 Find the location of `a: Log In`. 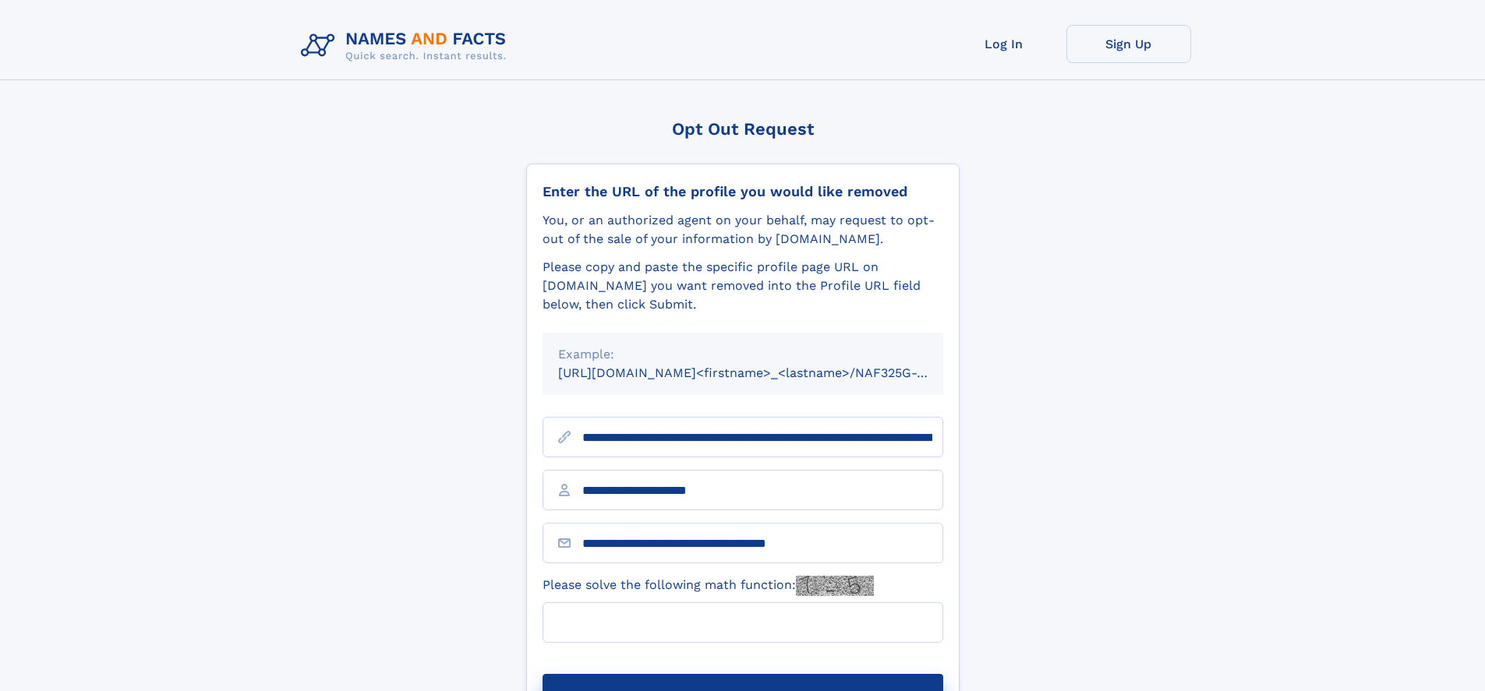

a: Log In is located at coordinates (1004, 44).